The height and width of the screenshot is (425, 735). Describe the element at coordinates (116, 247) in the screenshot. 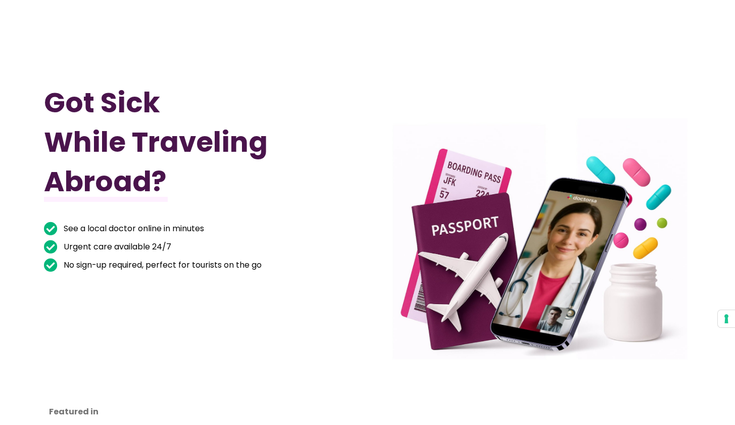

I see `span: Urgent care available 24/7` at that location.